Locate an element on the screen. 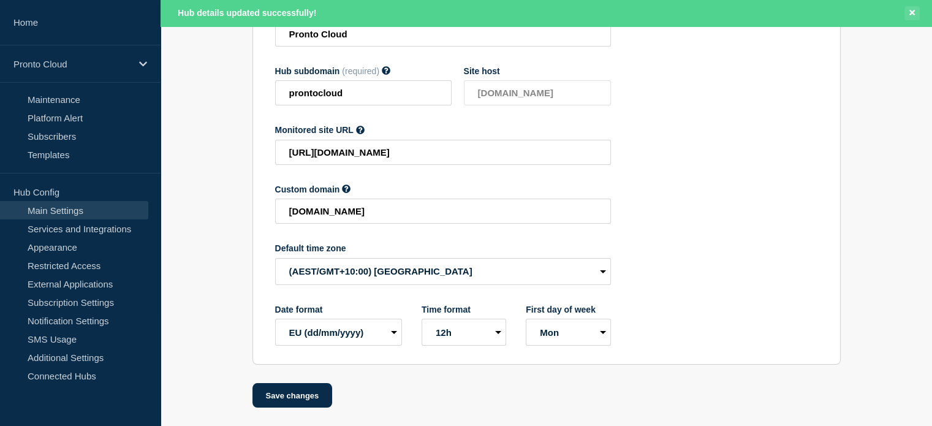 Image resolution: width=932 pixels, height=426 pixels. button: Save changes is located at coordinates (292, 395).